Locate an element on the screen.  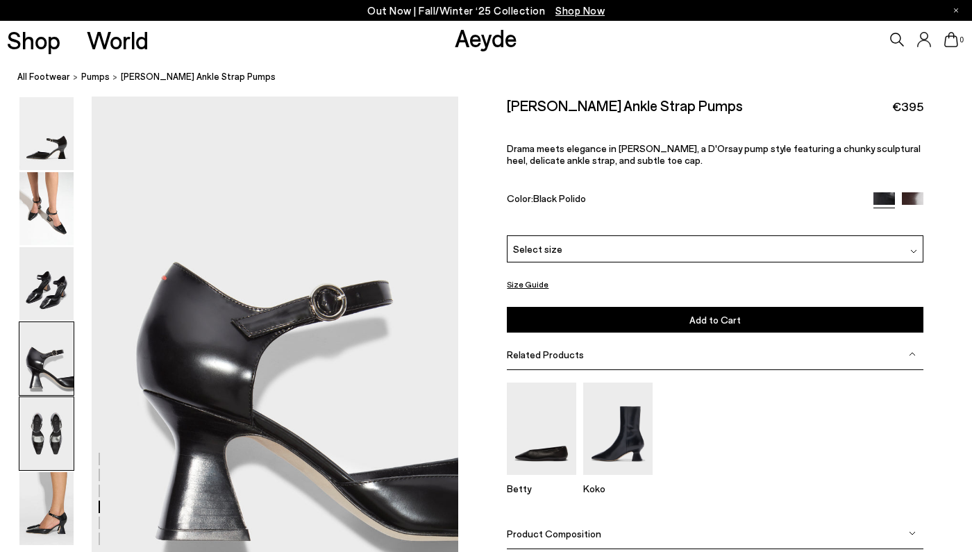
span: Select size is located at coordinates (537, 248).